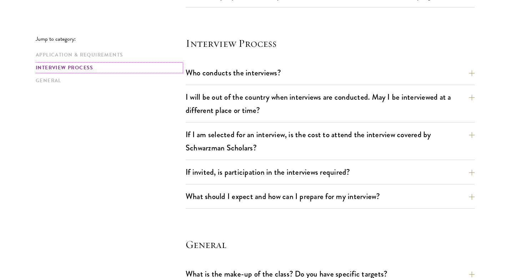  What do you see at coordinates (330, 196) in the screenshot?
I see `button: What should I expect and how can I prepare for my interview?` at bounding box center [330, 196].